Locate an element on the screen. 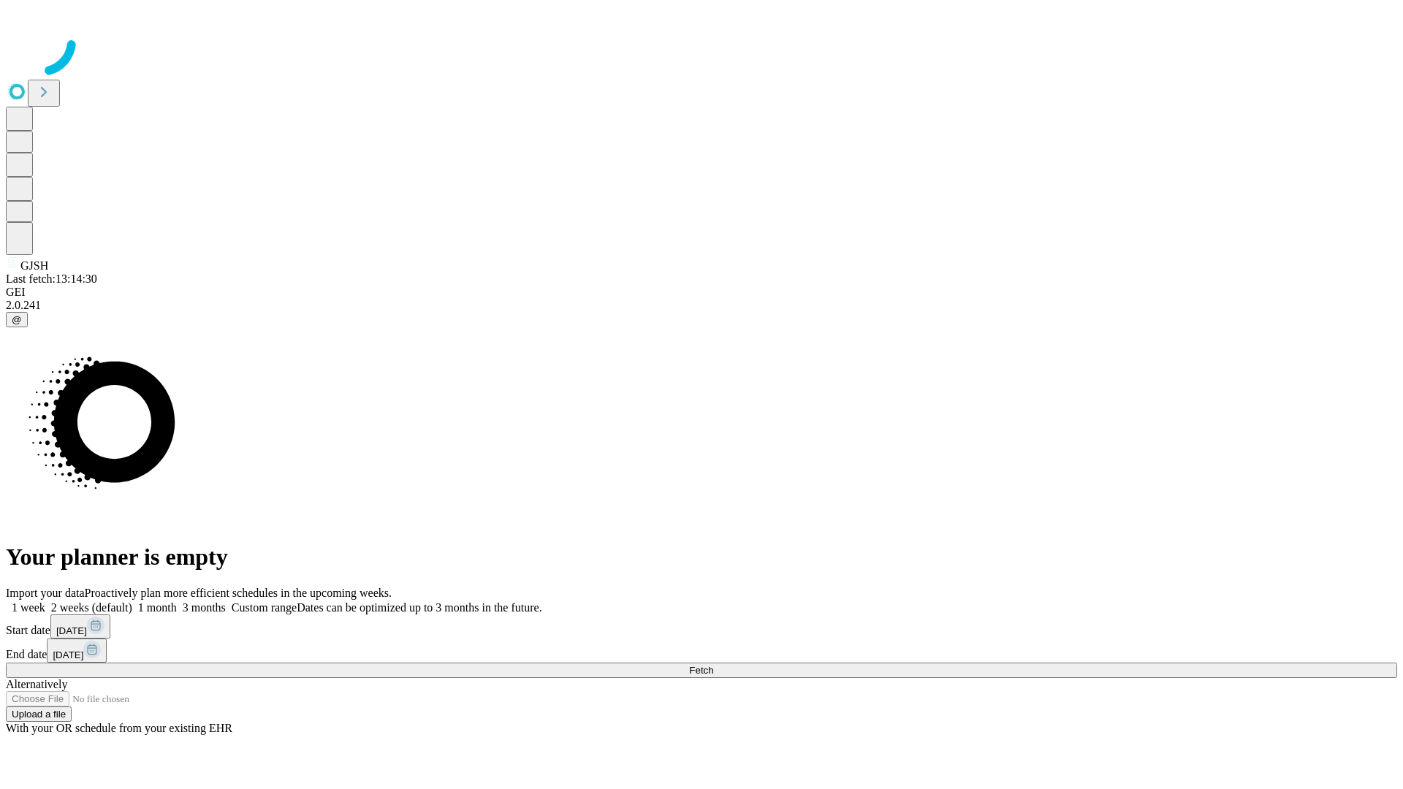 The image size is (1403, 789). div: 2.0.241 is located at coordinates (702, 305).